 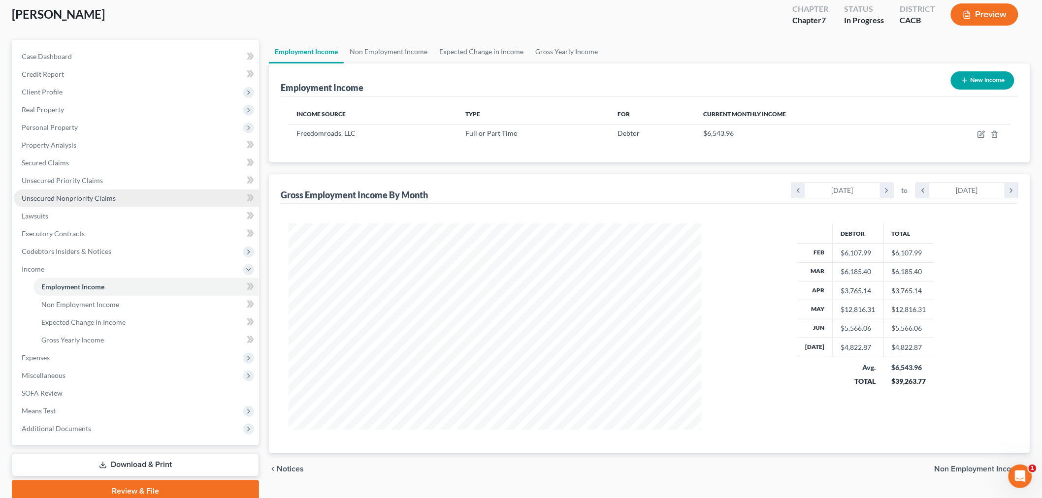 What do you see at coordinates (35, 357) in the screenshot?
I see `span: Expenses` at bounding box center [35, 357].